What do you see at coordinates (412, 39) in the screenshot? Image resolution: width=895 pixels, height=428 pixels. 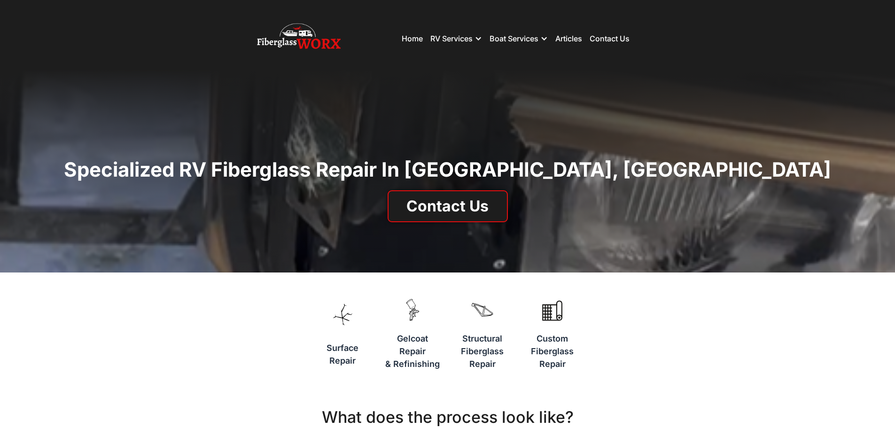 I see `a: Home` at bounding box center [412, 39].